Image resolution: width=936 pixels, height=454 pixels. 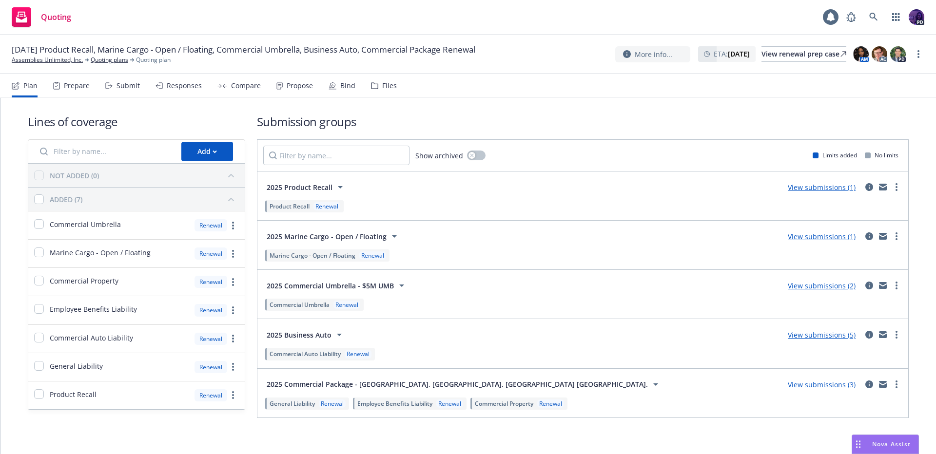 What do you see at coordinates (41, 17) in the screenshot?
I see `a: Quoting` at bounding box center [41, 17].